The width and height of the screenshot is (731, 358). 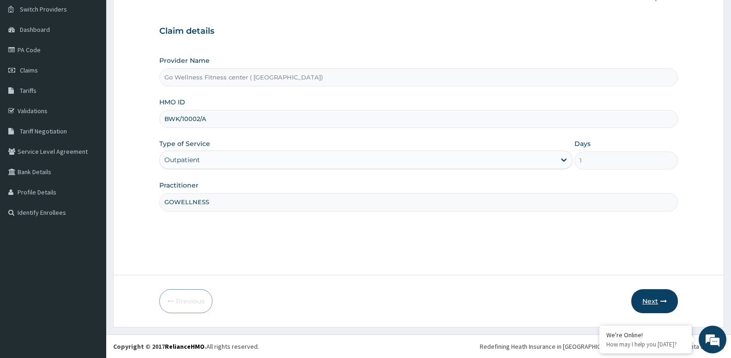 What do you see at coordinates (184, 60) in the screenshot?
I see `label: Provider Name` at bounding box center [184, 60].